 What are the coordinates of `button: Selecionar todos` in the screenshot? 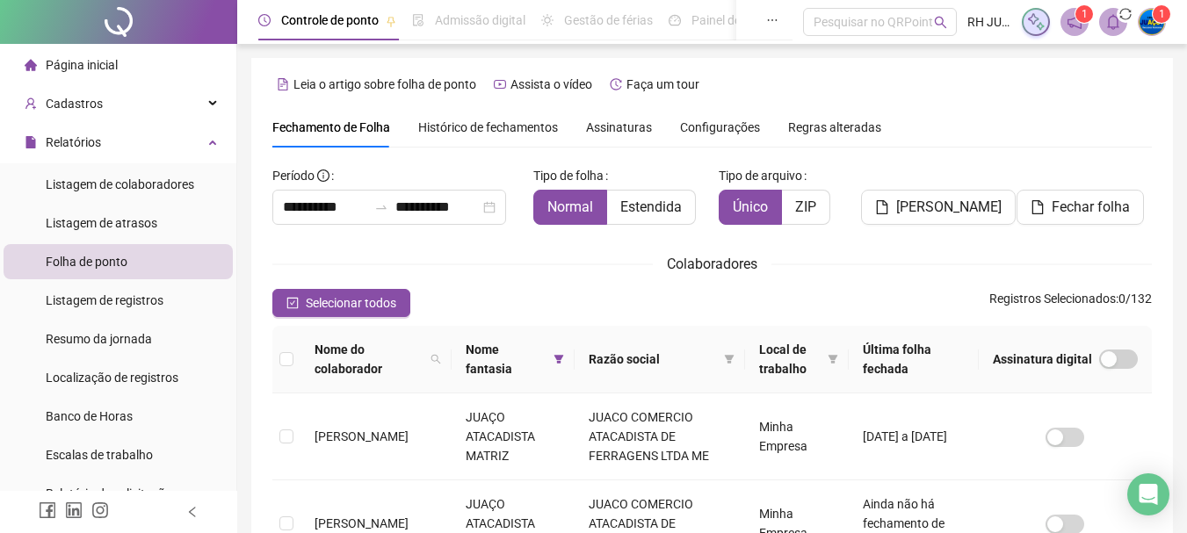 It's located at (341, 303).